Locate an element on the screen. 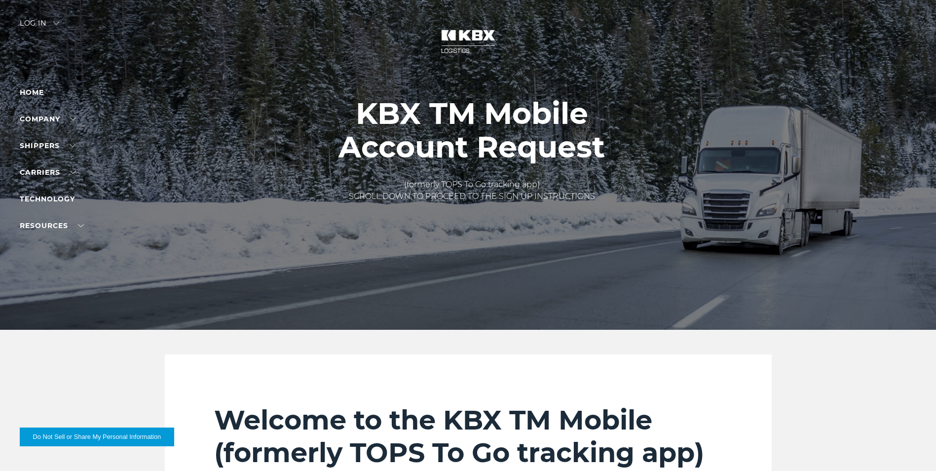  h1: KBX TM Mobile Account Request is located at coordinates (472, 130).